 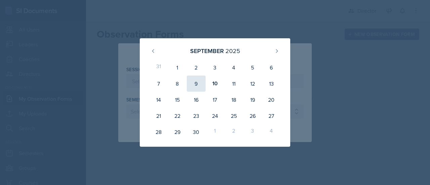 What do you see at coordinates (196, 116) in the screenshot?
I see `div: 23` at bounding box center [196, 116].